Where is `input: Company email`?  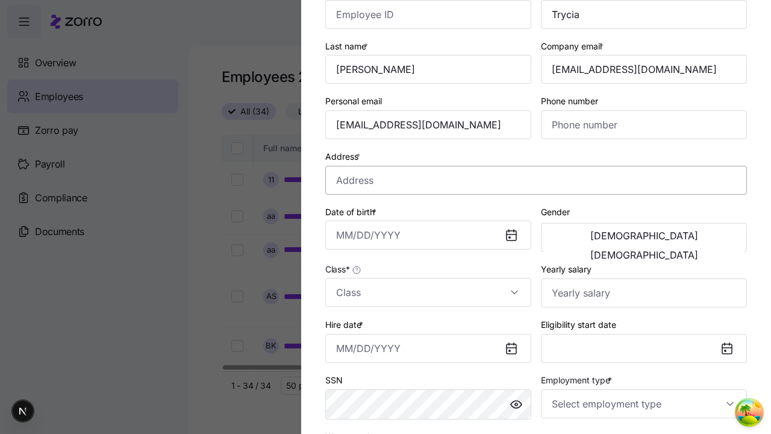 input: Company email is located at coordinates (644, 69).